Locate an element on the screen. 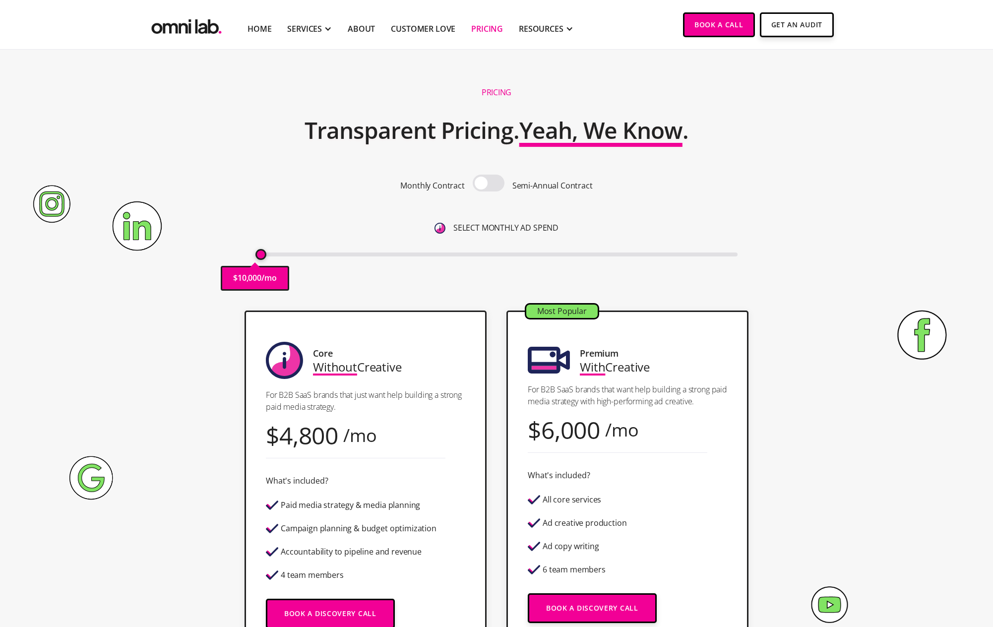 This screenshot has width=993, height=627. div: Chat Widget is located at coordinates (903, 569).